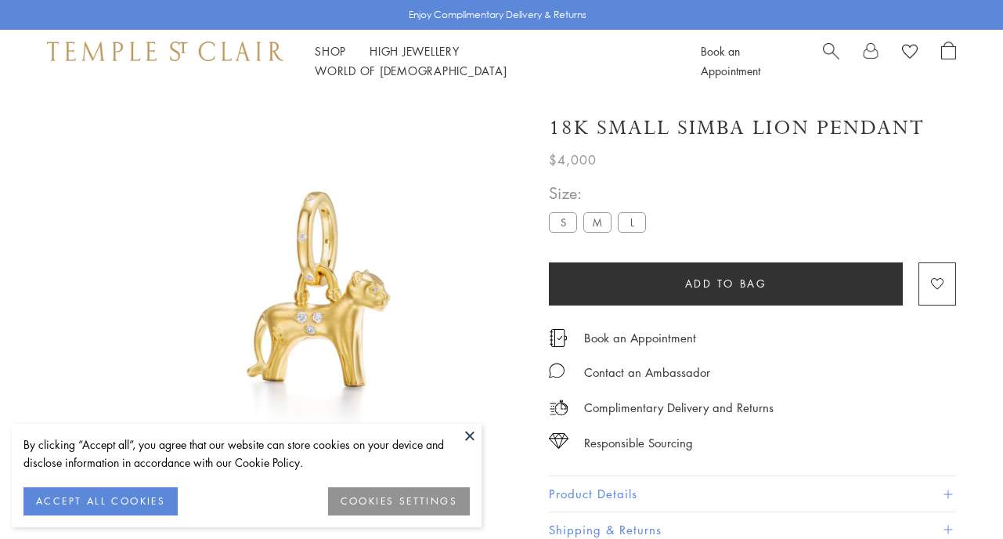 This screenshot has height=539, width=1003. Describe the element at coordinates (679, 407) in the screenshot. I see `p: Complimentary Delivery and Returns` at that location.